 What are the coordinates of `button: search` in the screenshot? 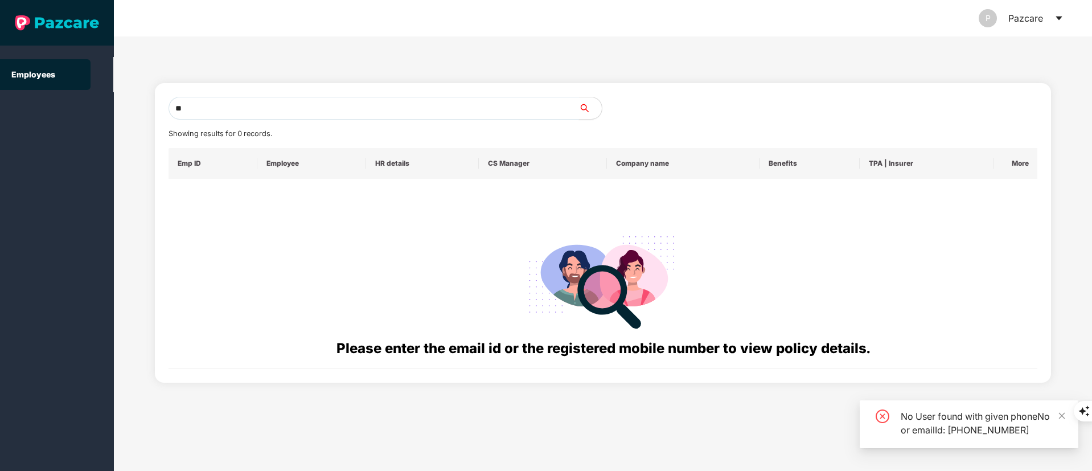 It's located at (590, 108).